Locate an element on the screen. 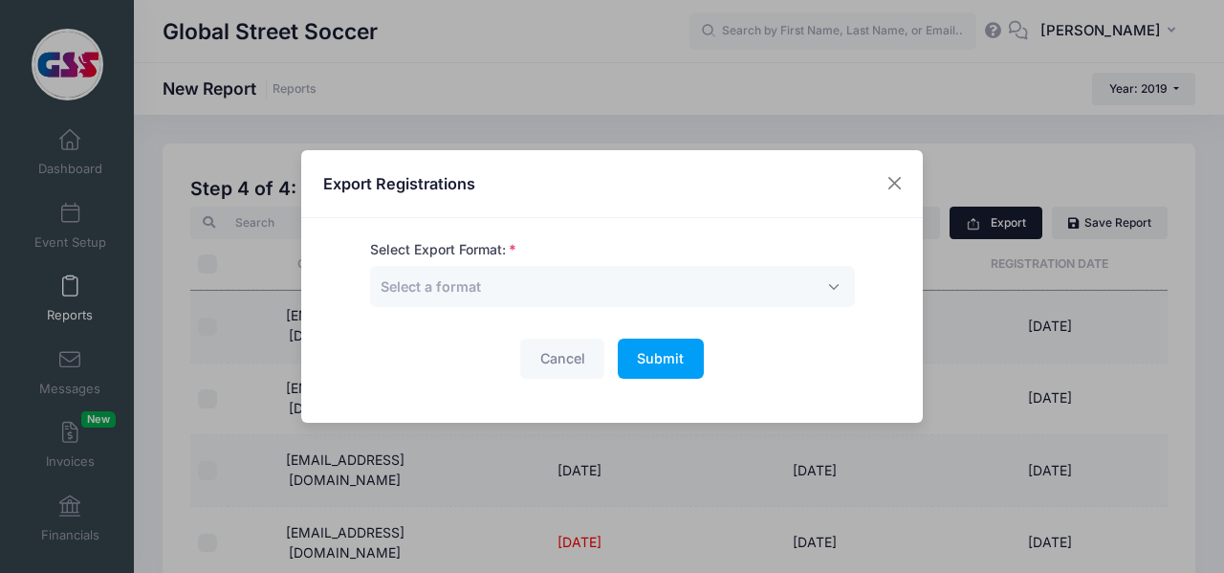 The width and height of the screenshot is (1224, 573). button: Close is located at coordinates (895, 184).